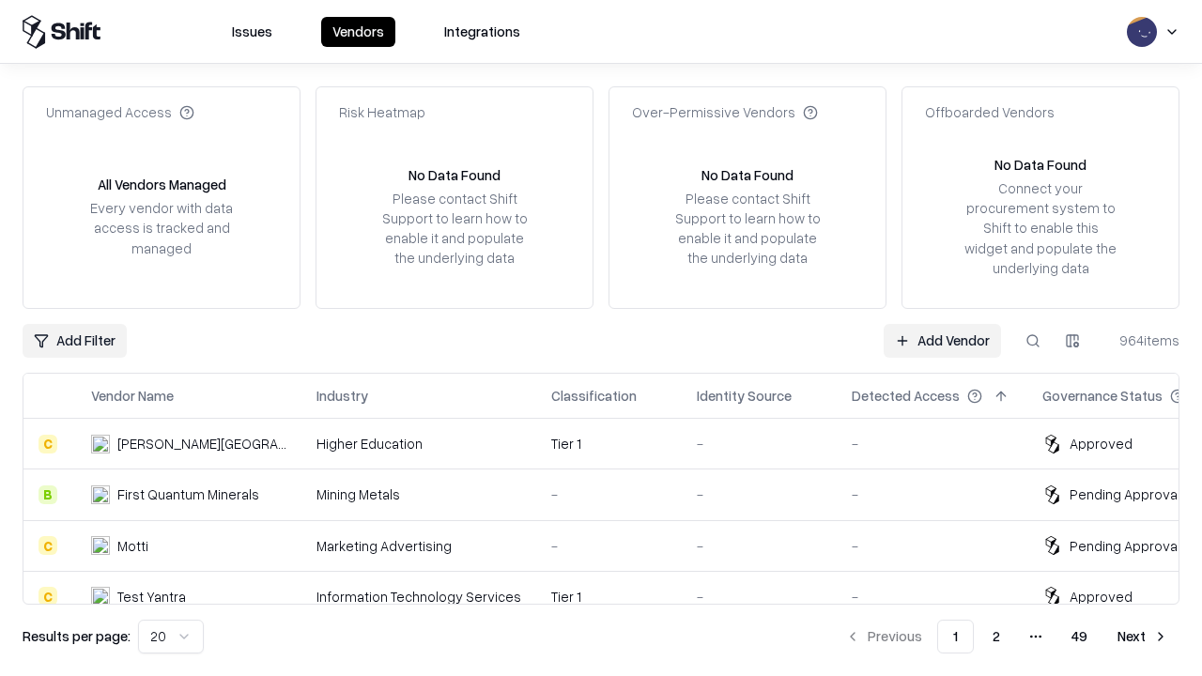  I want to click on div: Classification, so click(594, 395).